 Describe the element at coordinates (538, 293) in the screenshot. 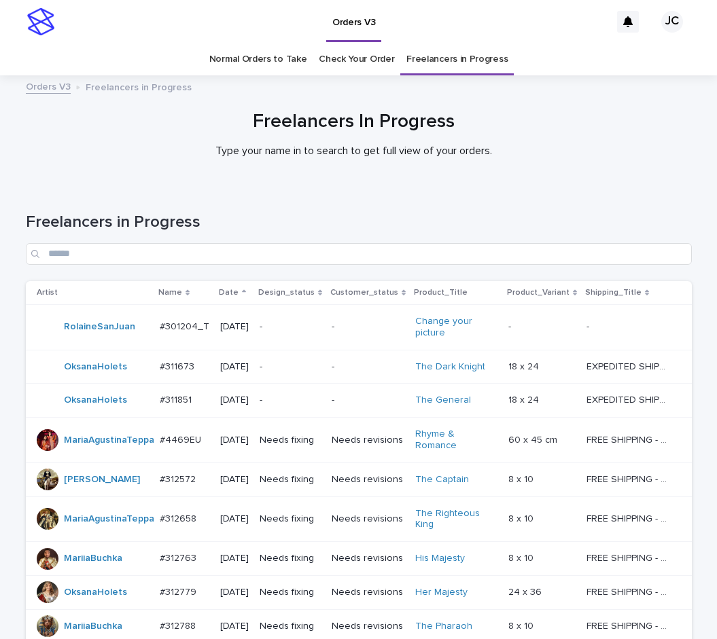

I see `p: Product_Variant` at that location.